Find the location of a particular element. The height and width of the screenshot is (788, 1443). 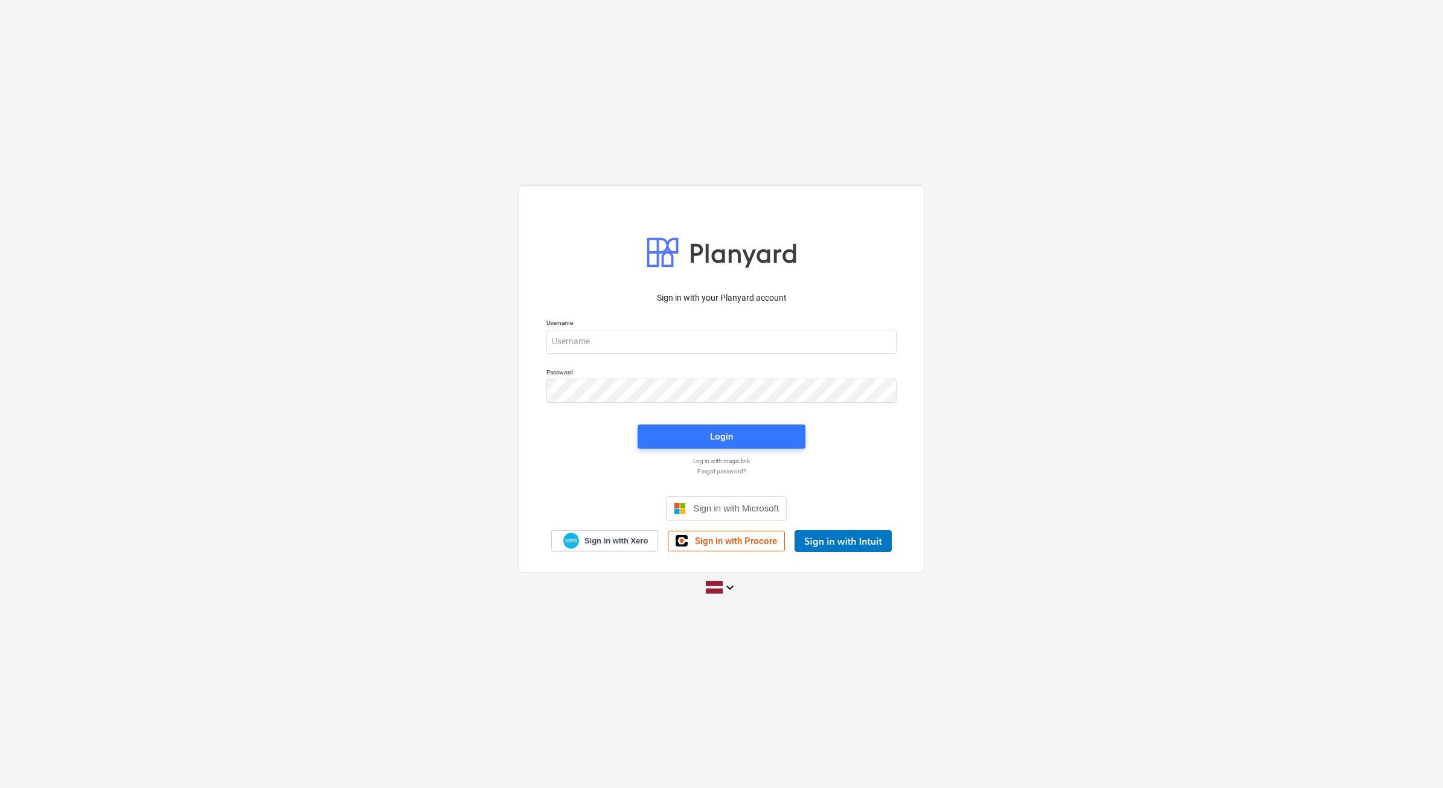

p: Log in with magic link is located at coordinates (722, 461).